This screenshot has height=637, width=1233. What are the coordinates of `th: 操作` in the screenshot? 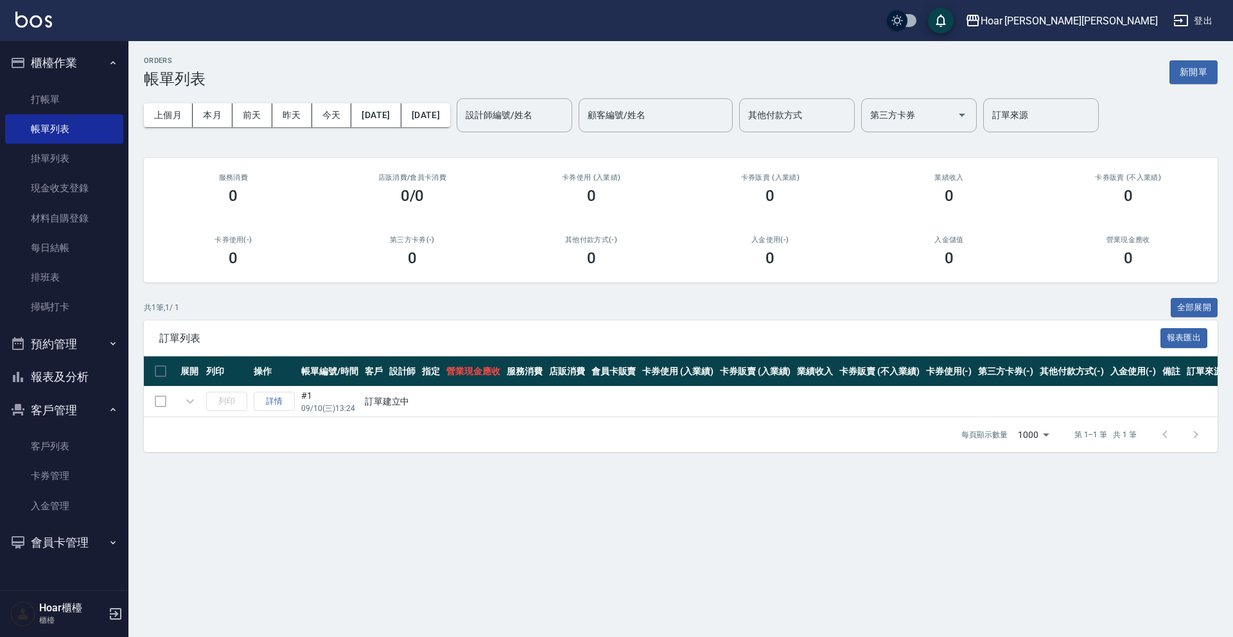 It's located at (274, 371).